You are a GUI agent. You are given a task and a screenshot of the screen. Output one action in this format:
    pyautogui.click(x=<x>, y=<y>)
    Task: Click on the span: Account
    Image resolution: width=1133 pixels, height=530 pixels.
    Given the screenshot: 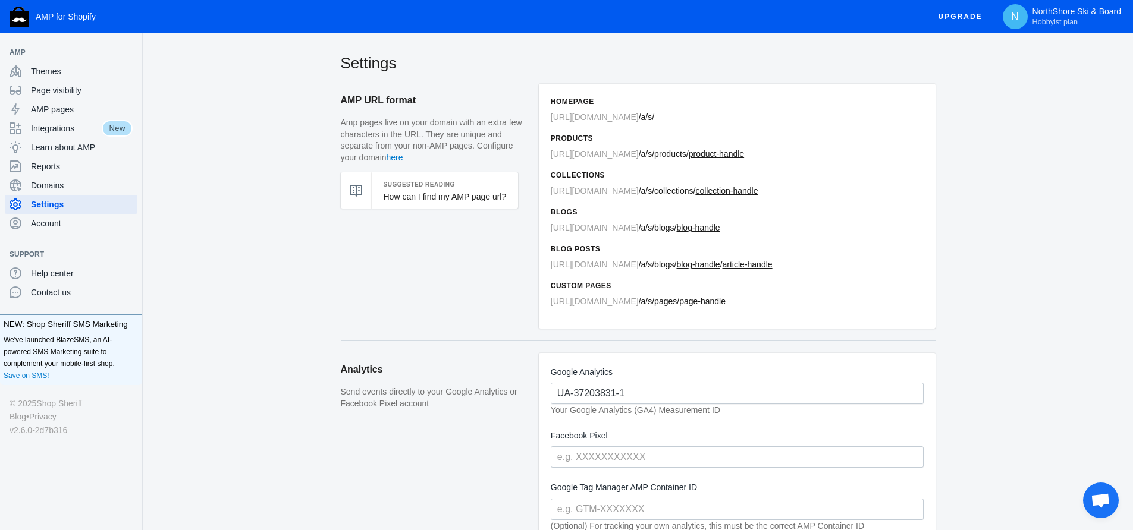 What is the action you would take?
    pyautogui.click(x=81, y=224)
    